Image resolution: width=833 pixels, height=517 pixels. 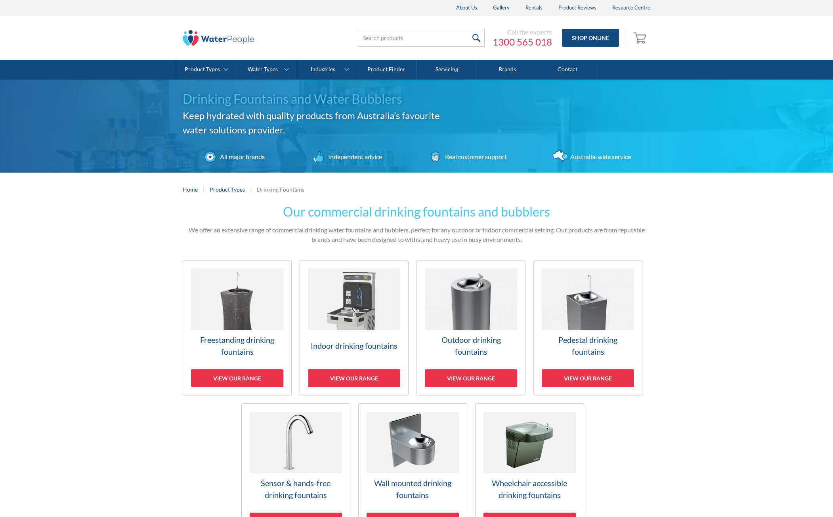 What do you see at coordinates (354, 157) in the screenshot?
I see `div: Independent advice` at bounding box center [354, 157].